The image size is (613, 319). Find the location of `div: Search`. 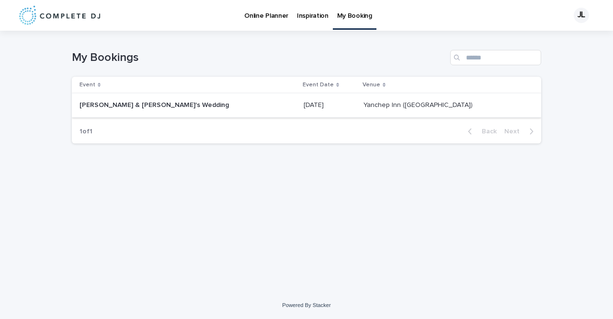

div: Search is located at coordinates (496, 58).